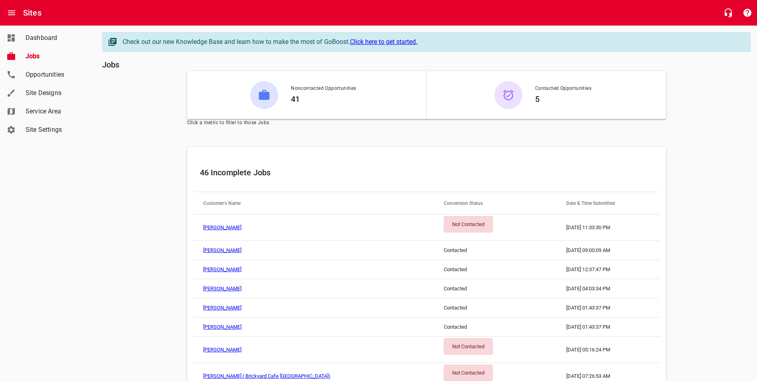  I want to click on button: Open drawer, so click(12, 13).